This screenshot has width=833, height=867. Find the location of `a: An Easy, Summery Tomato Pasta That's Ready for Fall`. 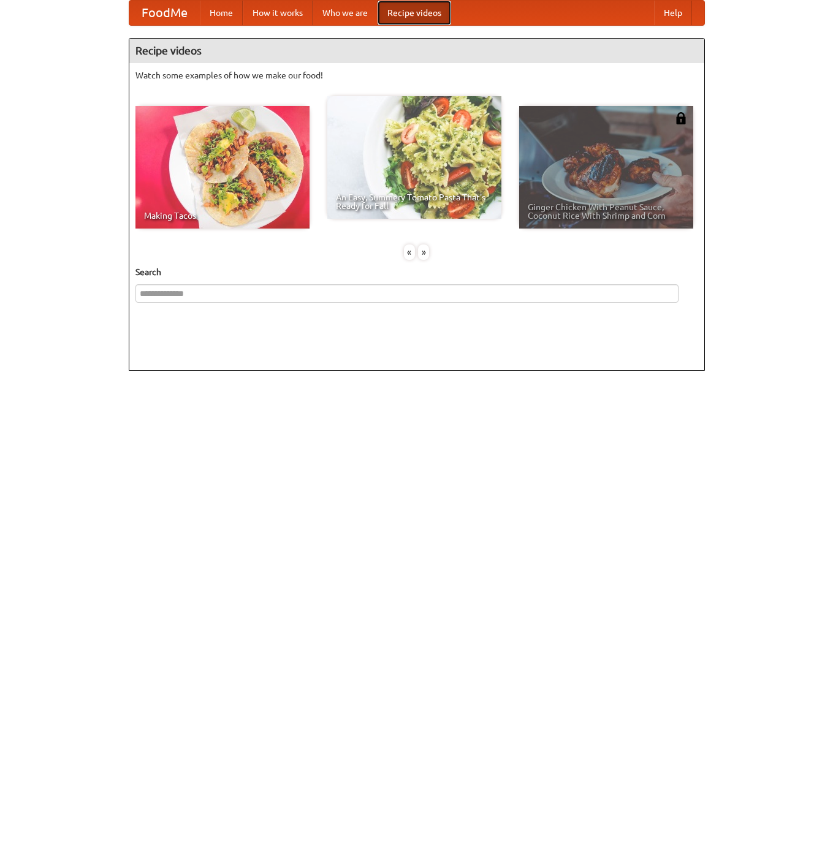

a: An Easy, Summery Tomato Pasta That's Ready for Fall is located at coordinates (414, 158).